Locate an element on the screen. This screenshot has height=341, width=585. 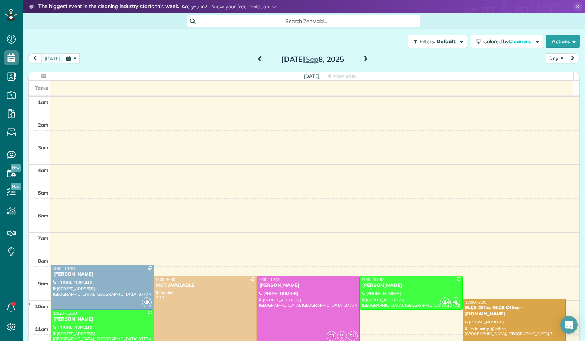
span: Cleaners is located at coordinates (520, 41).